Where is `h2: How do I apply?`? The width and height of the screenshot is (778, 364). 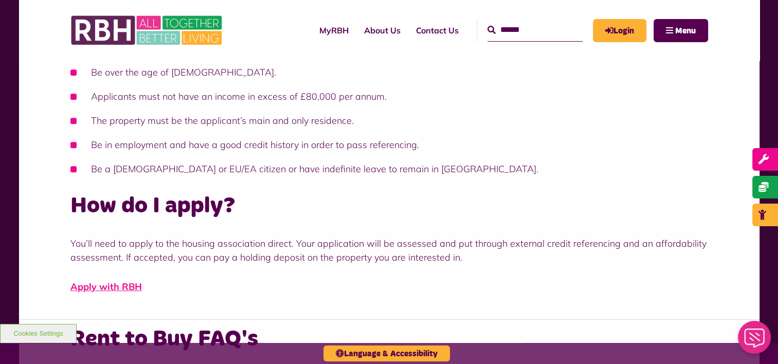 h2: How do I apply? is located at coordinates (389, 206).